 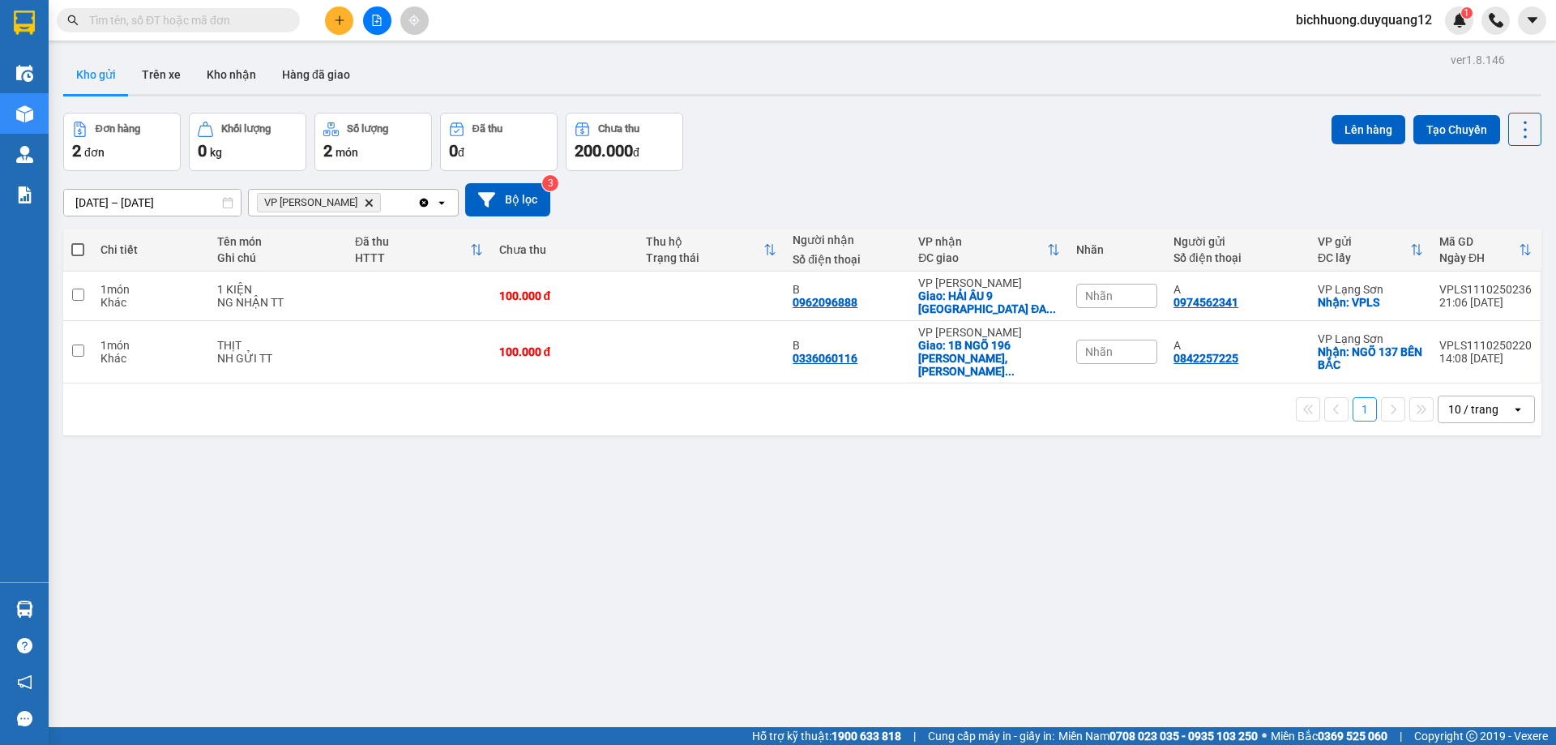 I want to click on button: 1, so click(x=1365, y=409).